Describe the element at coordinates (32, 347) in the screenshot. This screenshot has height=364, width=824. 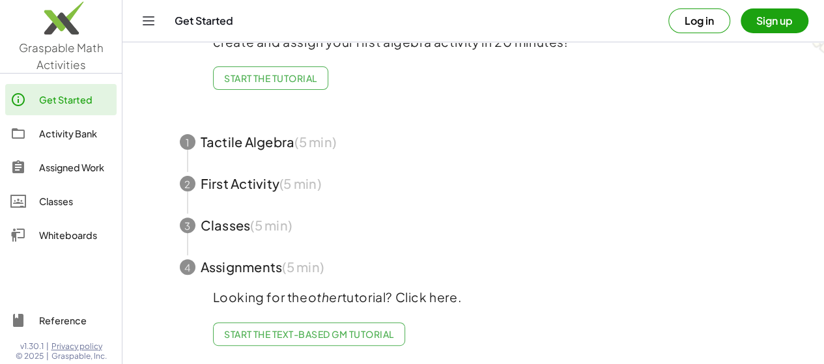
I see `span: v1.30.1` at that location.